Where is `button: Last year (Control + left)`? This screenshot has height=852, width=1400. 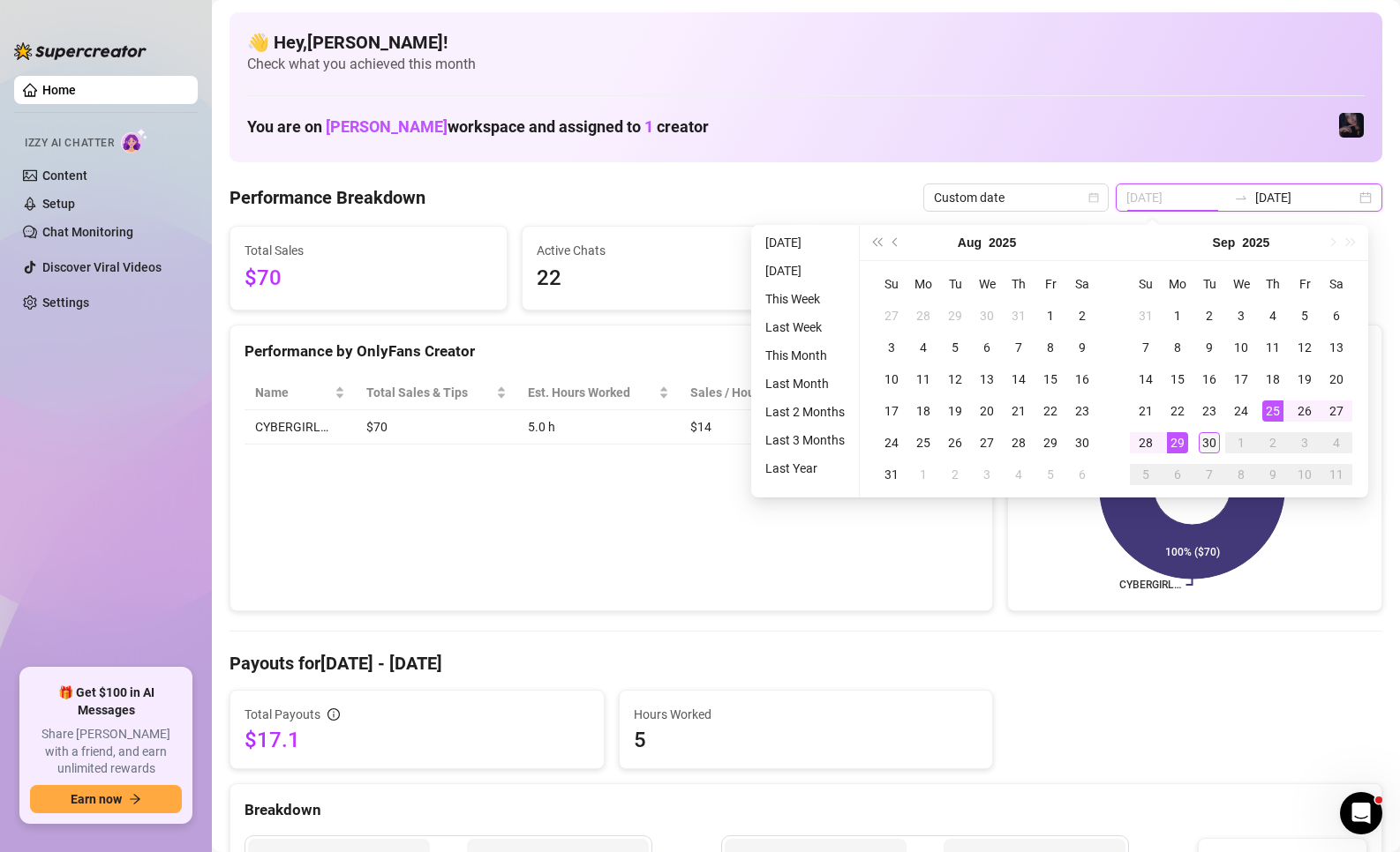
button: Last year (Control + left) is located at coordinates (877, 242).